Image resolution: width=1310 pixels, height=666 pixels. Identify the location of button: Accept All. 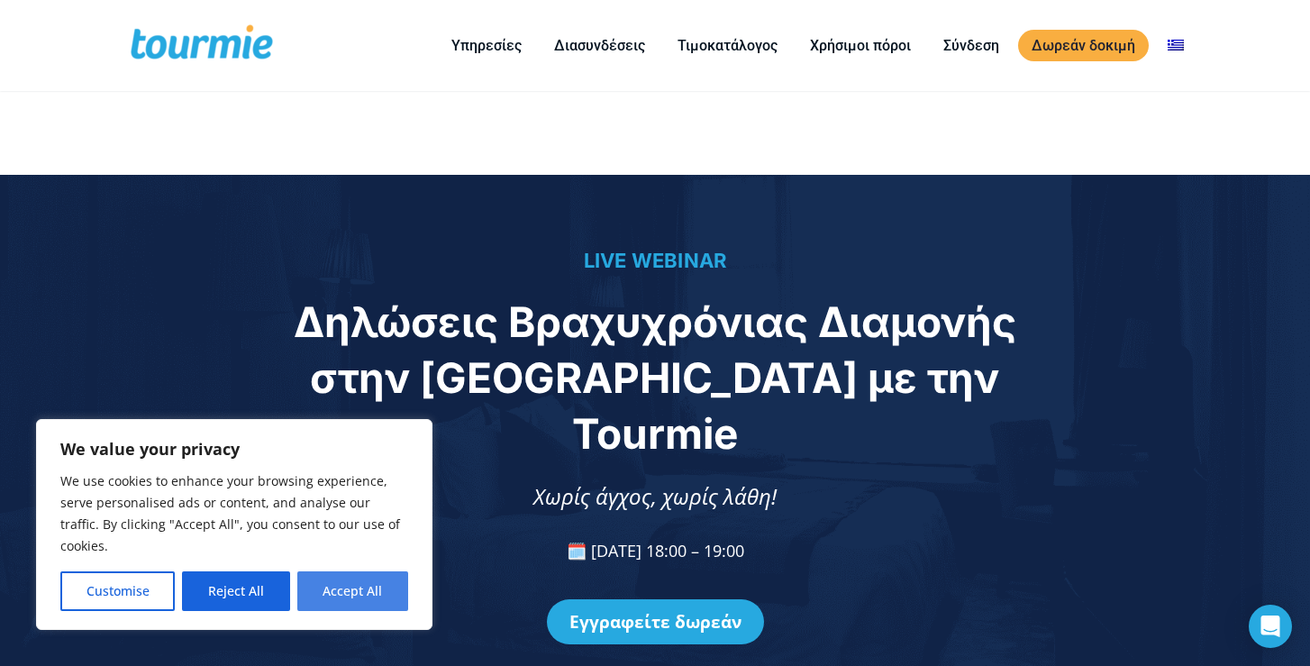
(352, 591).